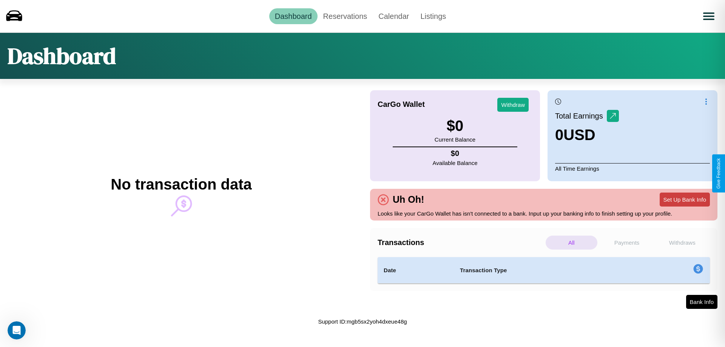  I want to click on p: All, so click(571, 242).